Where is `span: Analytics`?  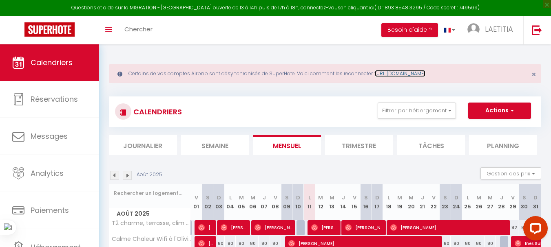 span: Analytics is located at coordinates (47, 173).